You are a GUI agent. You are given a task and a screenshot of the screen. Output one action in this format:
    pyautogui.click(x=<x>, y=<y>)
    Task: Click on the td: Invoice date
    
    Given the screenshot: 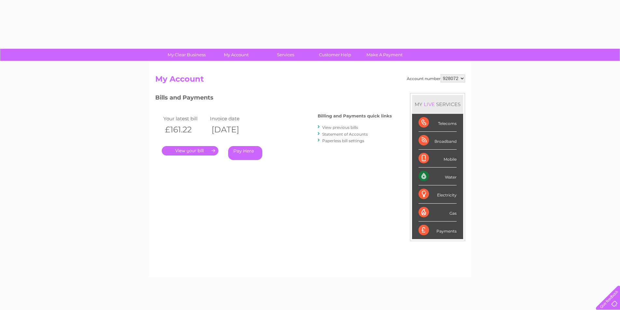 What is the action you would take?
    pyautogui.click(x=232, y=118)
    